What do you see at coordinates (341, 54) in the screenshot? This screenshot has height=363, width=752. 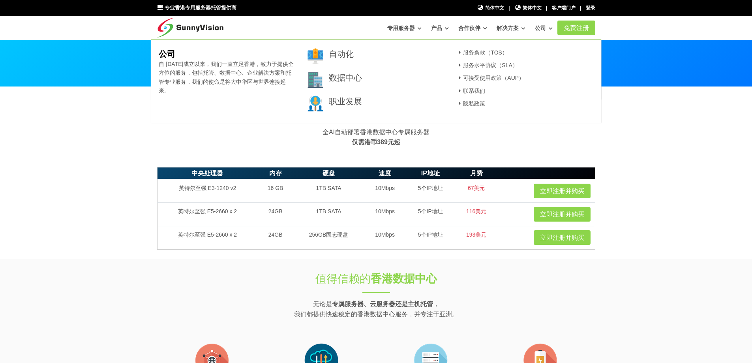 I see `font: 自动化` at bounding box center [341, 54].